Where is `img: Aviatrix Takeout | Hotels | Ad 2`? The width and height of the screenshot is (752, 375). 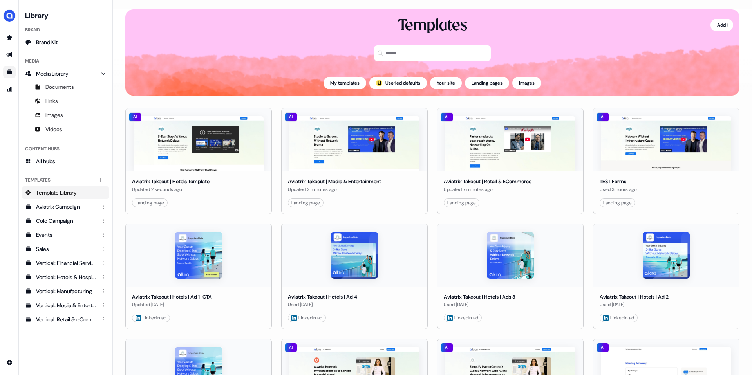
img: Aviatrix Takeout | Hotels | Ad 2 is located at coordinates (666, 255).